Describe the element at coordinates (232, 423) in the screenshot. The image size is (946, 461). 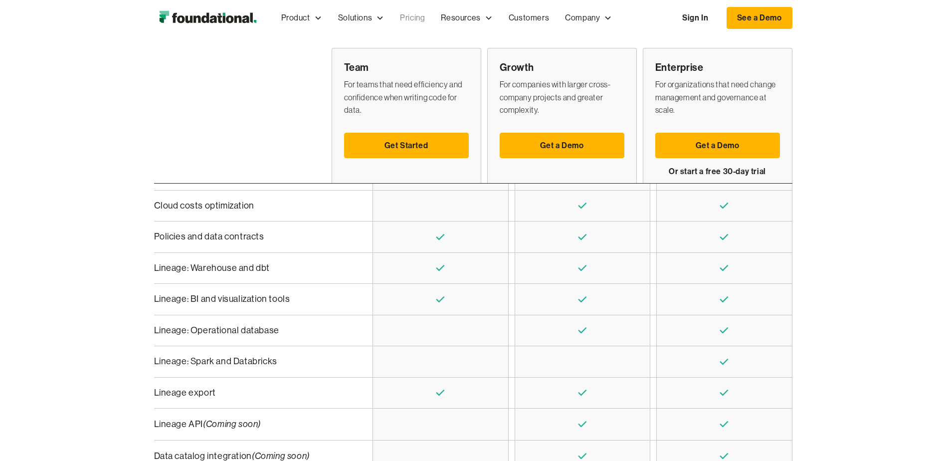
I see `em: (Coming soon)` at that location.